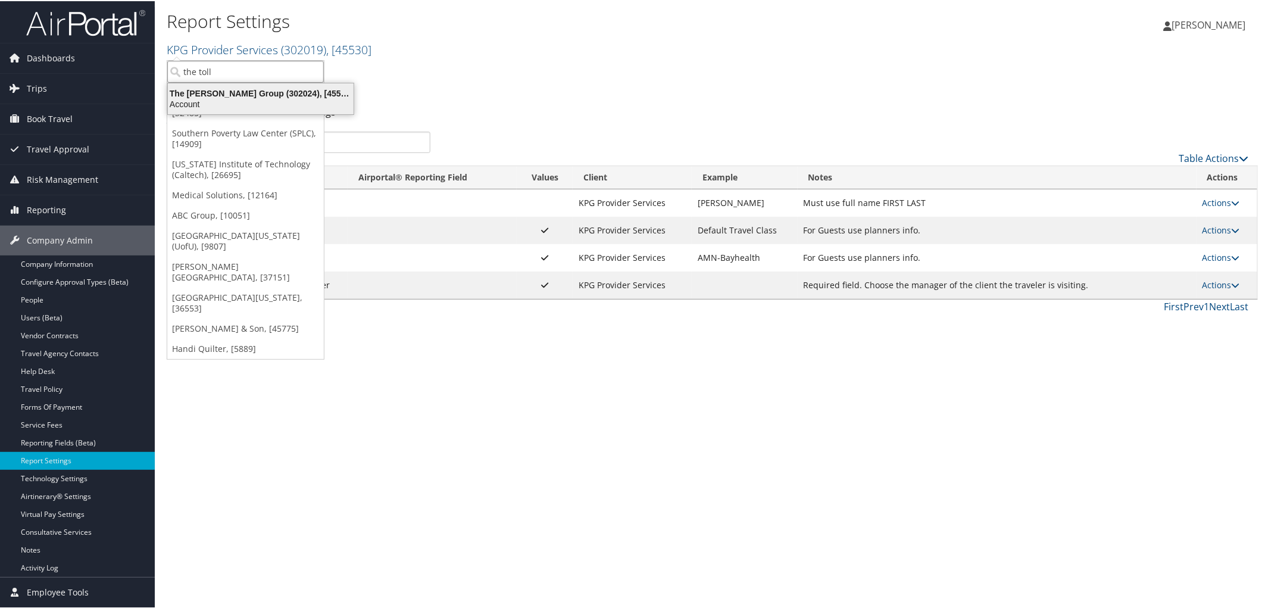 This screenshot has height=608, width=1265. What do you see at coordinates (349, 48) in the screenshot?
I see `span: , [ 45530 ]` at bounding box center [349, 48].